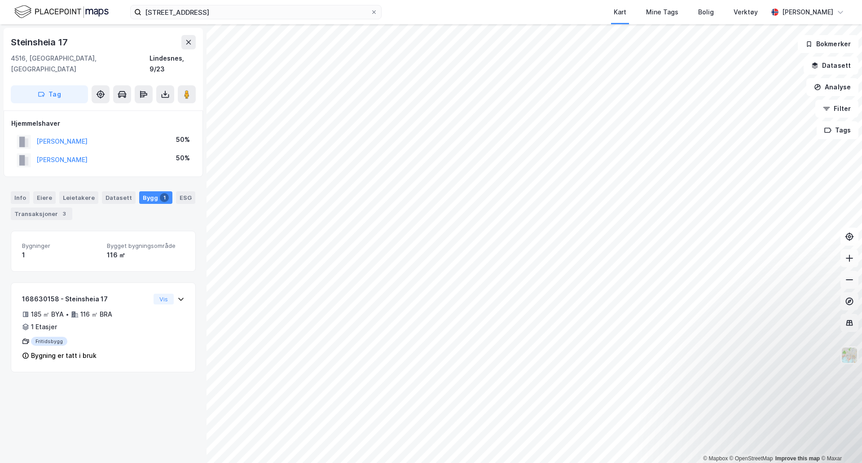 The height and width of the screenshot is (463, 862). I want to click on div: Leietakere, so click(79, 198).